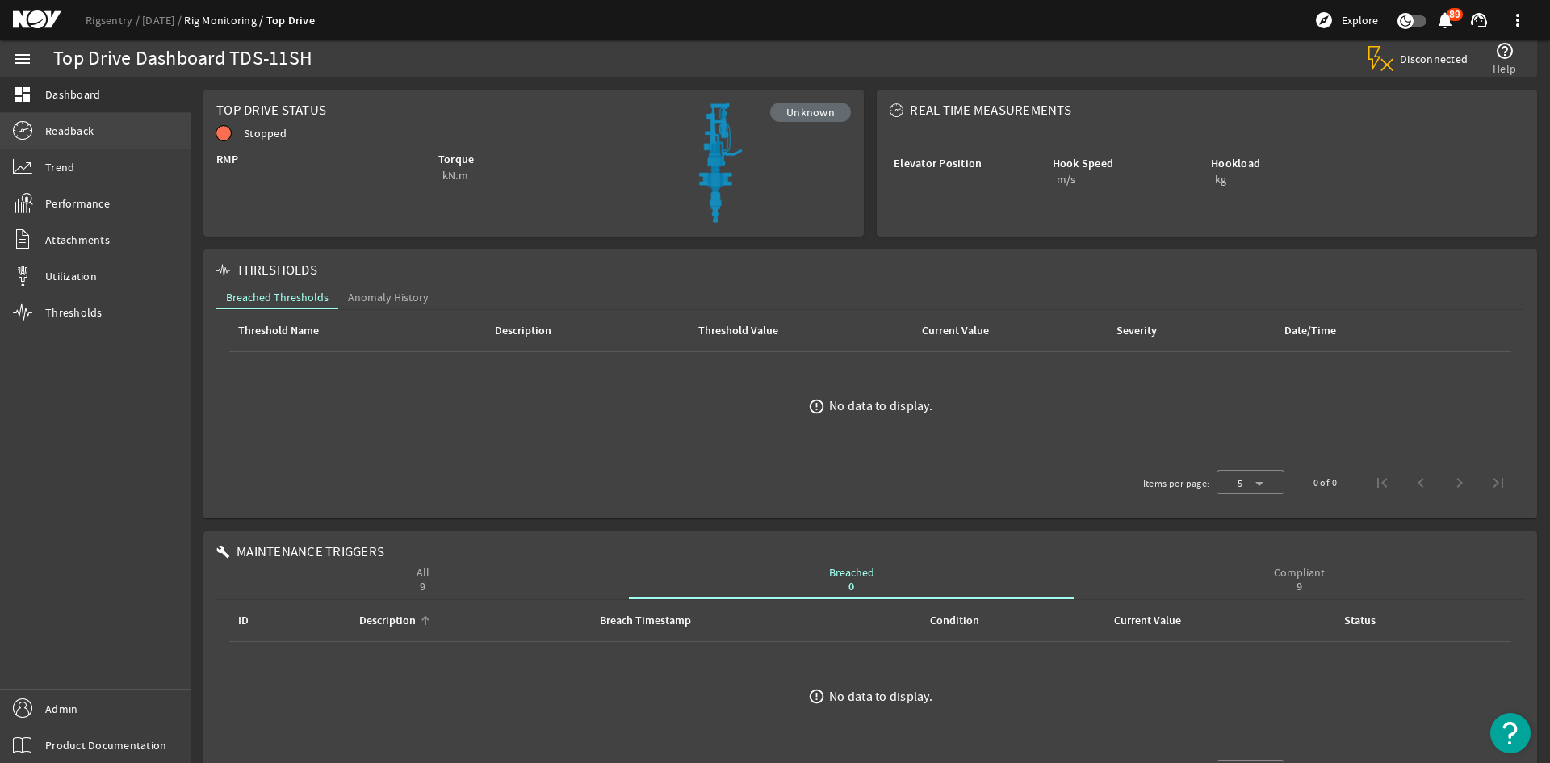 This screenshot has height=763, width=1550. What do you see at coordinates (23, 94) in the screenshot?
I see `mat-icon: dashboard` at bounding box center [23, 94].